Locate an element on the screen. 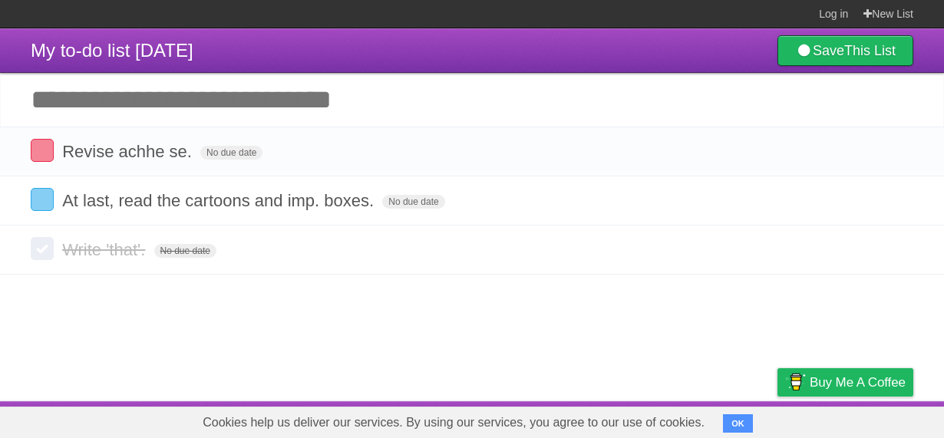 The width and height of the screenshot is (944, 438). img: Buy me a coffee is located at coordinates (795, 382).